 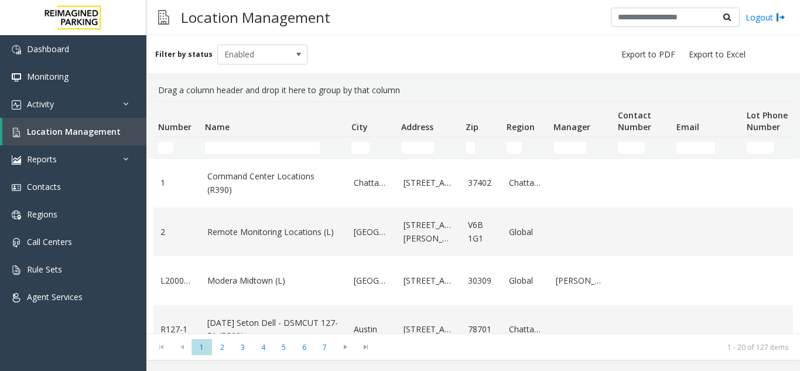 What do you see at coordinates (760, 148) in the screenshot?
I see `input: Lot Phone Number Filter` at bounding box center [760, 148].